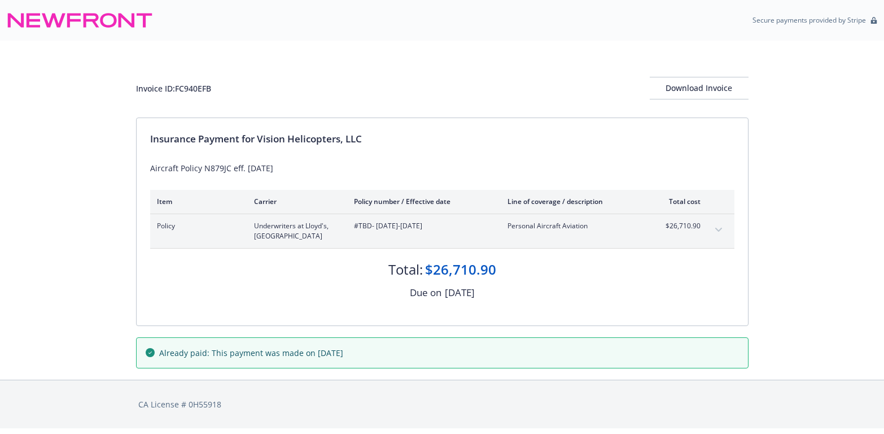  What do you see at coordinates (197, 226) in the screenshot?
I see `span: Policy` at bounding box center [197, 226].